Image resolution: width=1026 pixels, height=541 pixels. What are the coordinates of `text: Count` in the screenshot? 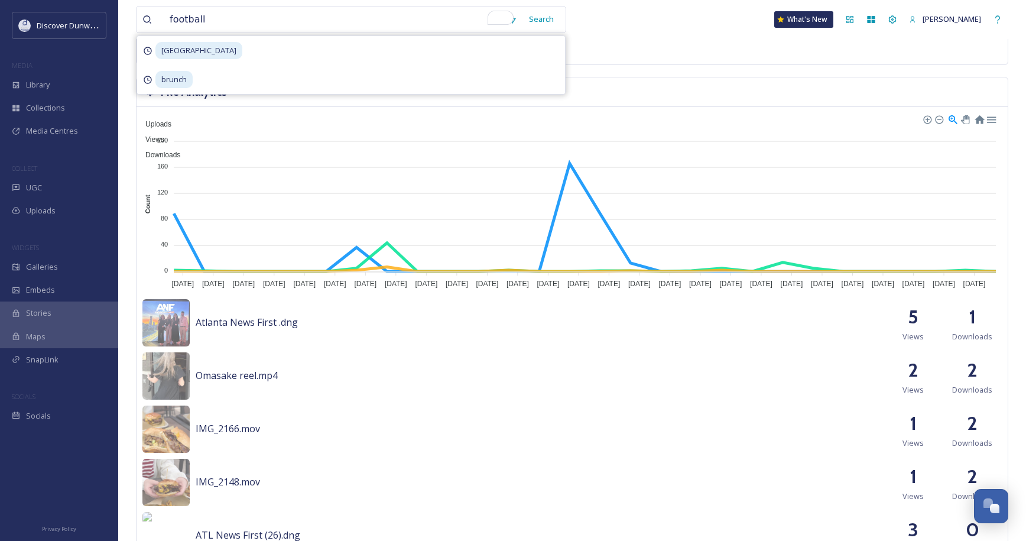 It's located at (148, 204).